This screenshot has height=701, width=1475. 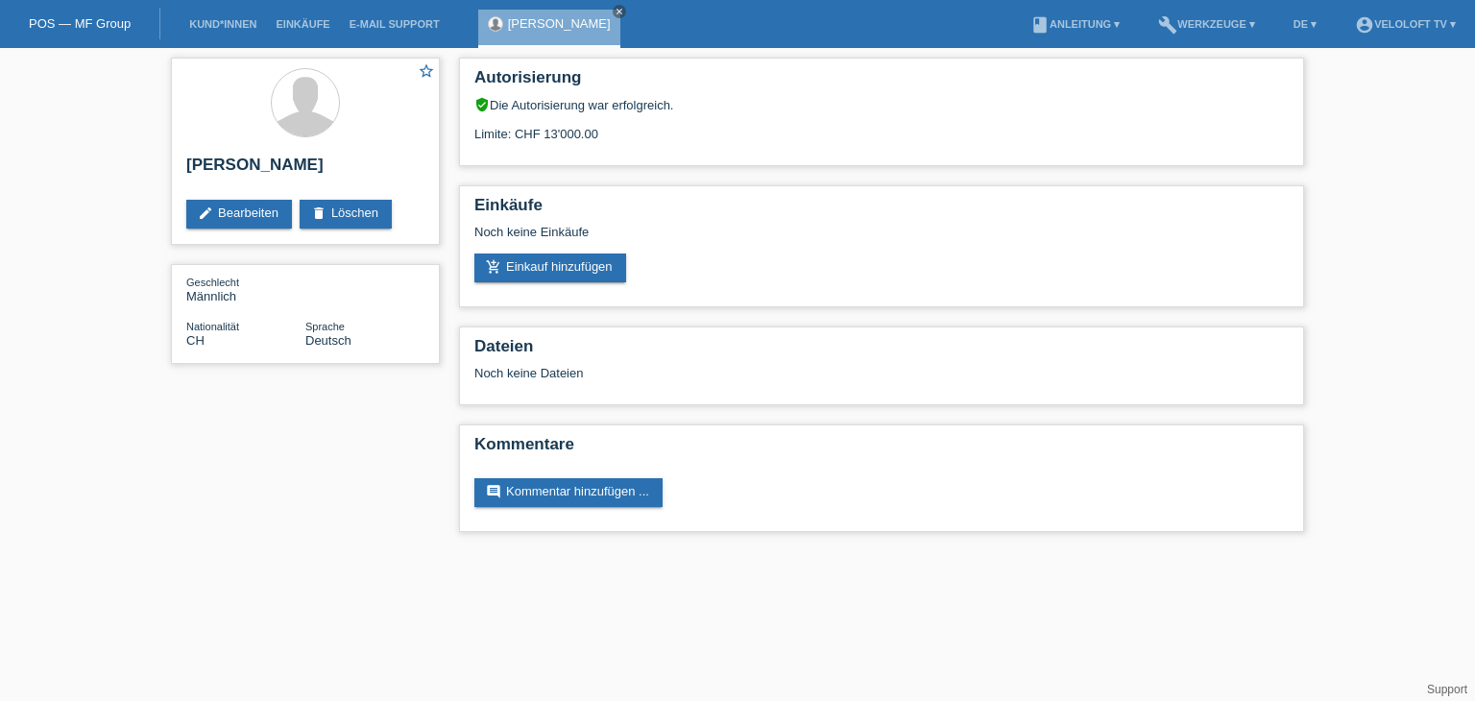 What do you see at coordinates (239, 214) in the screenshot?
I see `a: editBearbeiten` at bounding box center [239, 214].